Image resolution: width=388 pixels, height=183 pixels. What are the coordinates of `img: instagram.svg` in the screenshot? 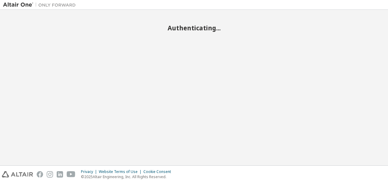 It's located at (50, 174).